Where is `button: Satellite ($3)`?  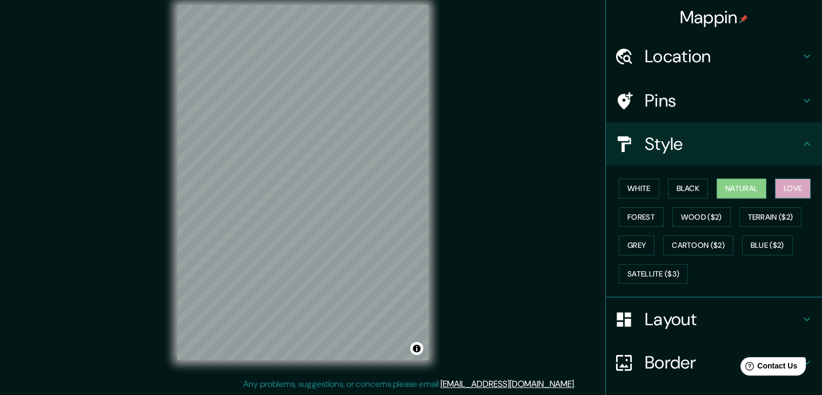 button: Satellite ($3) is located at coordinates (654, 274).